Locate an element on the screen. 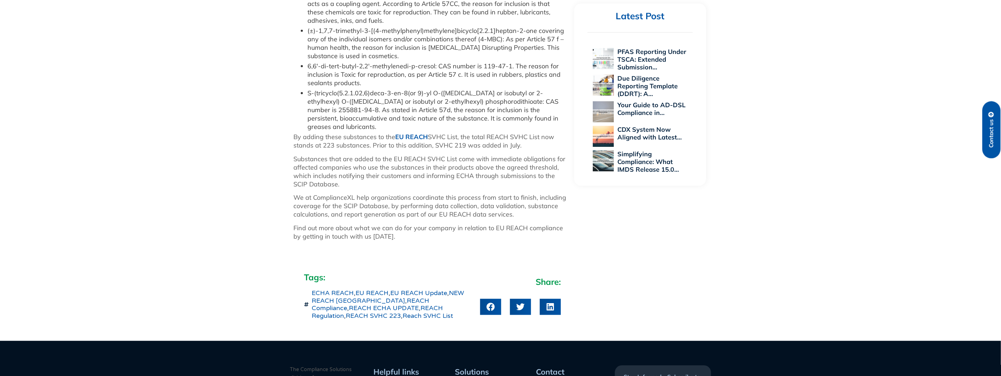  p: We at ComplianceXL help organizations coordinate this process from start to finish, including cov... is located at coordinates (430, 206).